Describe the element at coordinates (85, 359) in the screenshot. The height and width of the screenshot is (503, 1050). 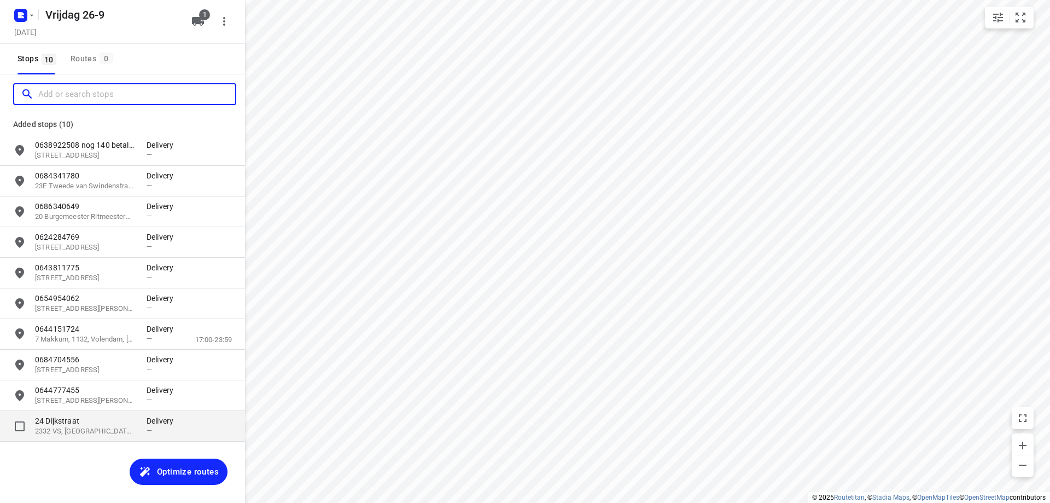
I see `p: 0684704556` at that location.